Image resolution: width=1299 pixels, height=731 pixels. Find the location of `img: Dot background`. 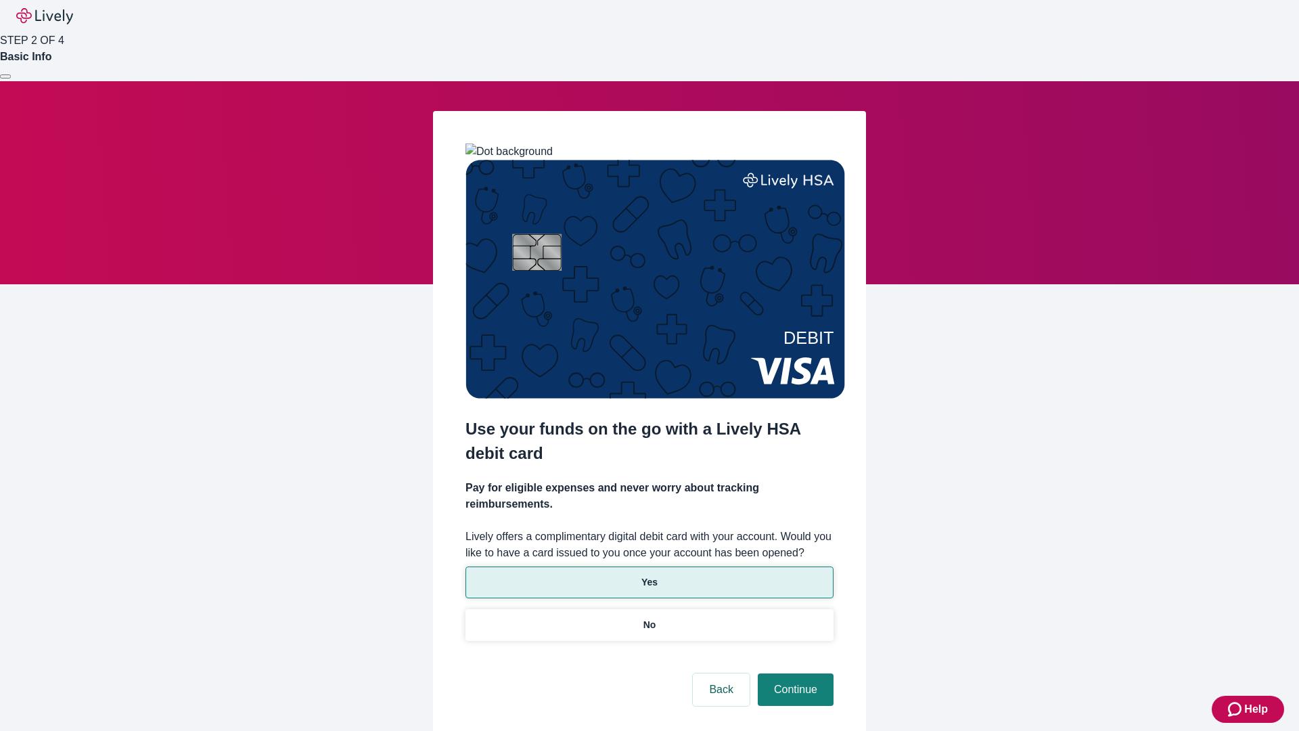

img: Dot background is located at coordinates (509, 152).